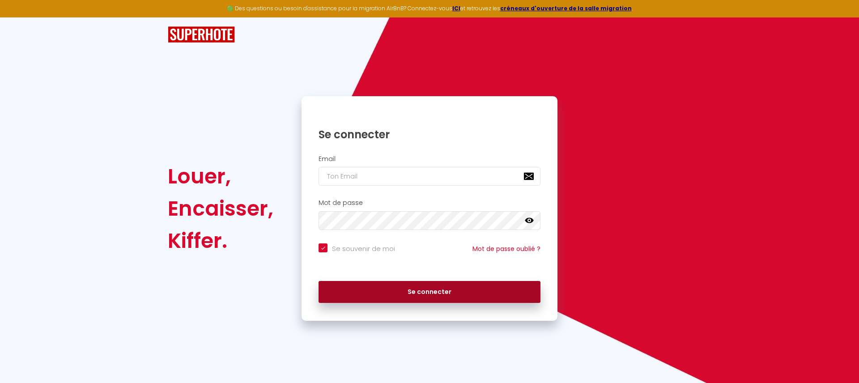 The width and height of the screenshot is (859, 383). I want to click on h2: Mot de passe, so click(429, 203).